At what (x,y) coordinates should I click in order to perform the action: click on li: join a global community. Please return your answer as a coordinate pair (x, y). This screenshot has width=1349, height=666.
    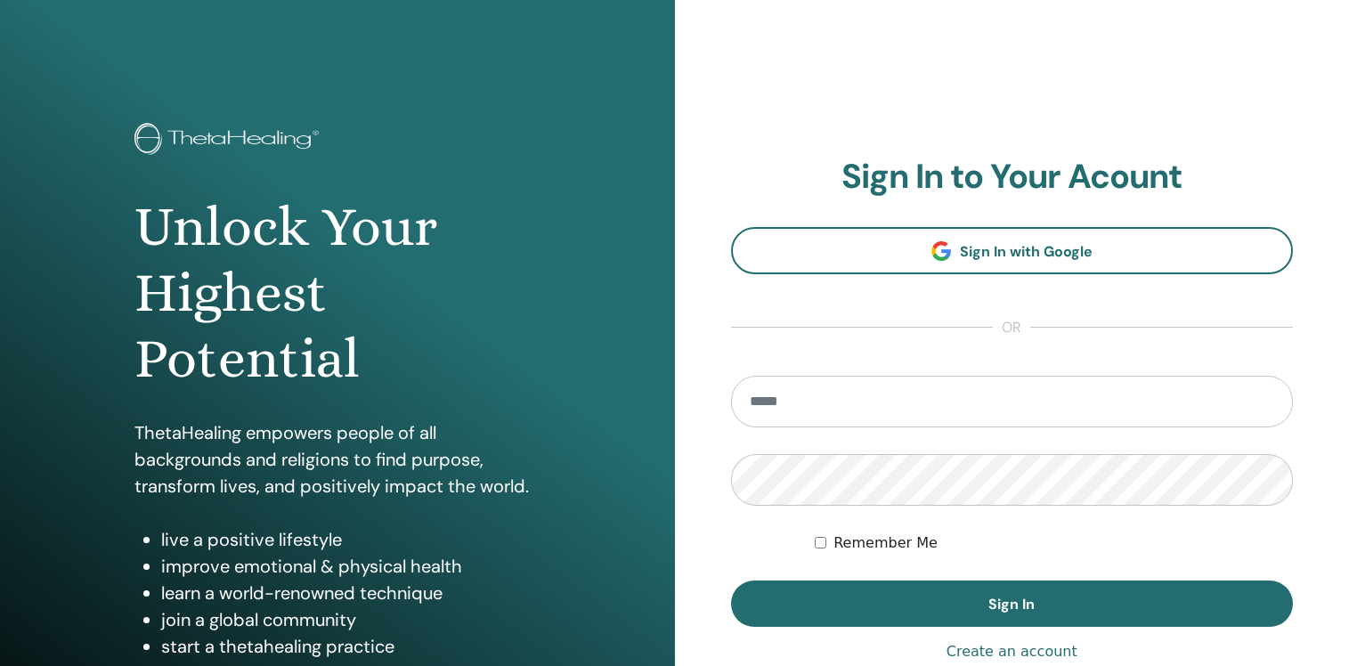
    Looking at the image, I should click on (350, 620).